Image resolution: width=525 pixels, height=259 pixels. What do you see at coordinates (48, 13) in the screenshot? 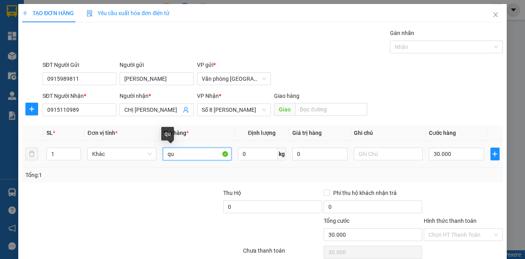
I see `span: TẠO ĐƠN HÀNG` at bounding box center [48, 13].